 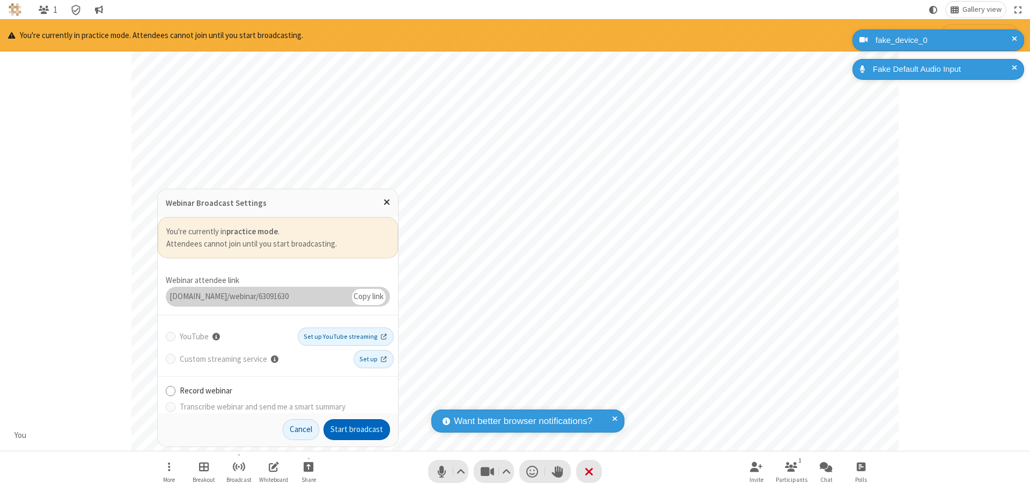 What do you see at coordinates (216, 203) in the screenshot?
I see `label: Webinar Broadcast Settings` at bounding box center [216, 203].